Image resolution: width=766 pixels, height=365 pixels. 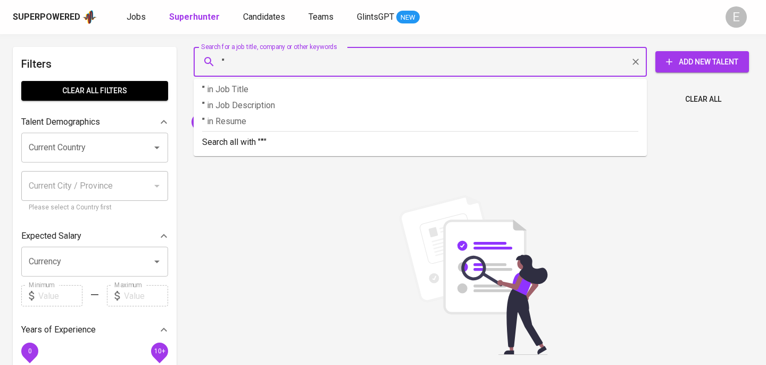 I want to click on span: NEW, so click(x=408, y=18).